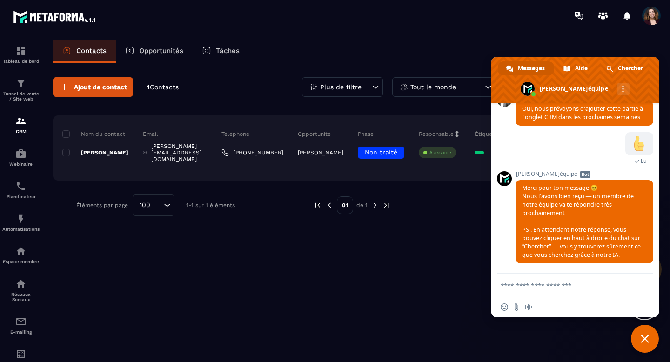  I want to click on input: Search for option, so click(157, 205).